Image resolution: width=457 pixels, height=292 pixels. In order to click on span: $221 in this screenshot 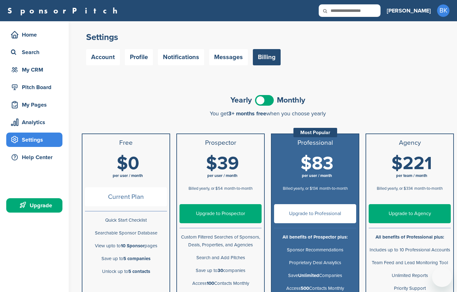, I will do `click(412, 163)`.